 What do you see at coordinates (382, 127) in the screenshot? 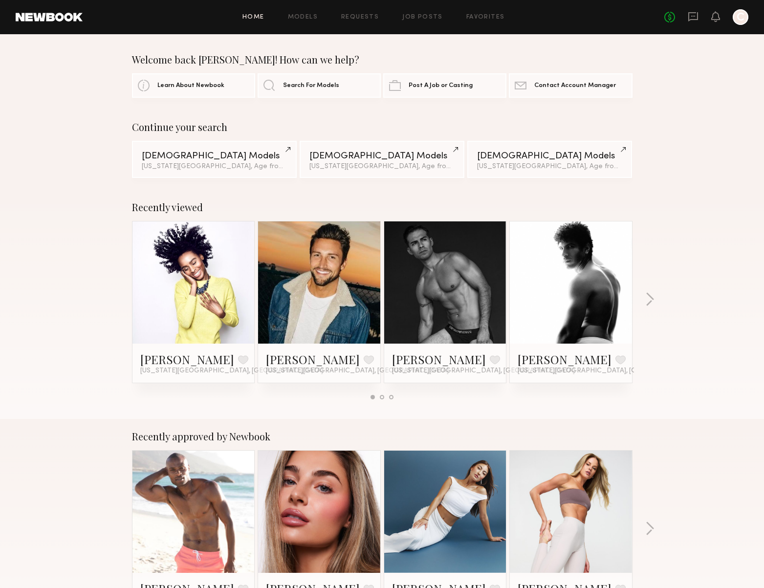
I see `div: Continue your search` at bounding box center [382, 127].